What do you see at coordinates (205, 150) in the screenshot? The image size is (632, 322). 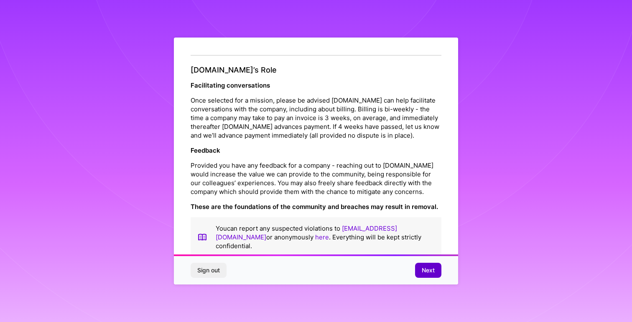 I see `strong: Feedback` at bounding box center [205, 150].